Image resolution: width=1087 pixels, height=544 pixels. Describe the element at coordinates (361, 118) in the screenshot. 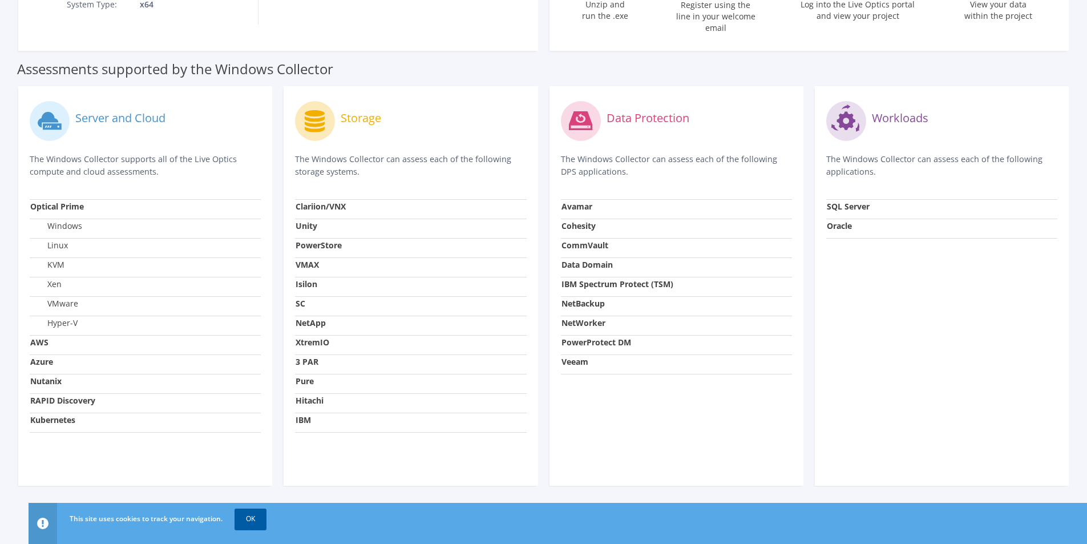

I see `label: Storage` at that location.